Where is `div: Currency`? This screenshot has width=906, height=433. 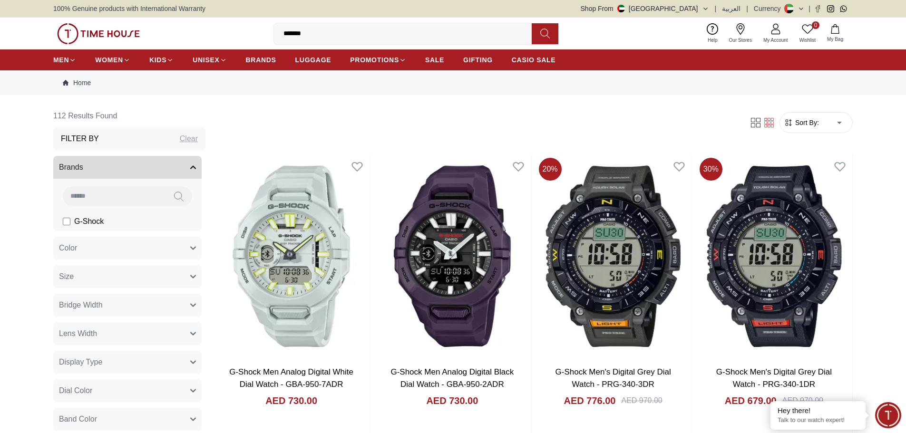 div: Currency is located at coordinates (769, 9).